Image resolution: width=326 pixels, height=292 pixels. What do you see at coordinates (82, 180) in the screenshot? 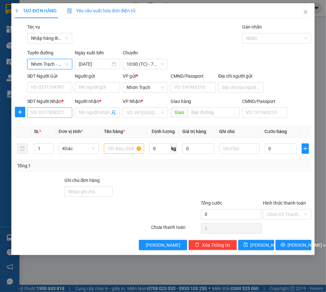
I see `label: Ghi chú đơn hàng` at bounding box center [82, 180].